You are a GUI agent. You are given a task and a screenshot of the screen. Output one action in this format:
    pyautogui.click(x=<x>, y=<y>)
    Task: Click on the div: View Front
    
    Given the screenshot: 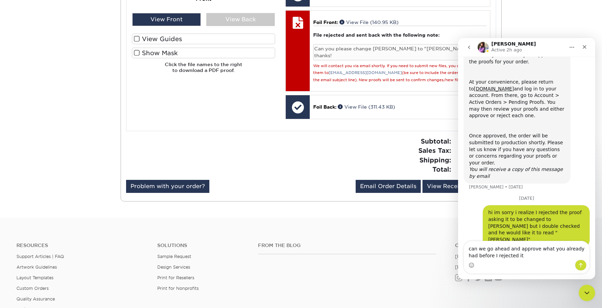 What is the action you would take?
    pyautogui.click(x=166, y=20)
    